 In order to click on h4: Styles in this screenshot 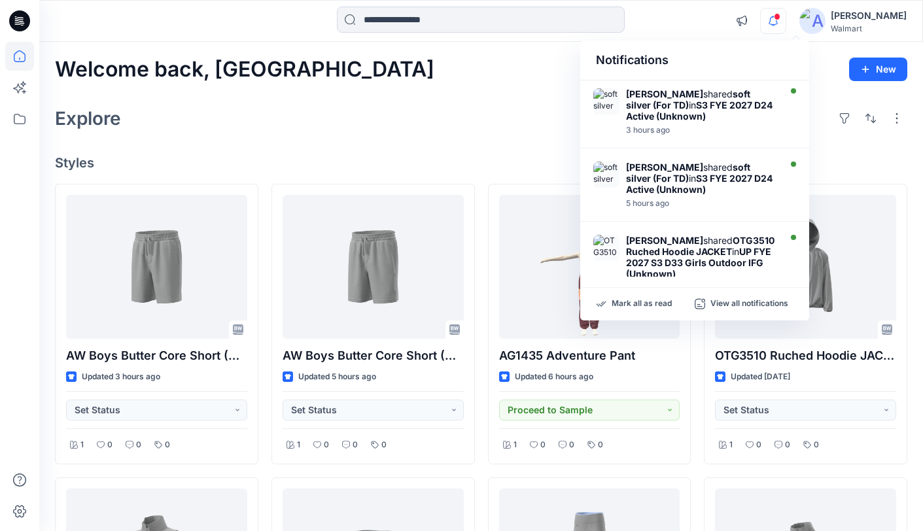, I will do `click(481, 163)`.